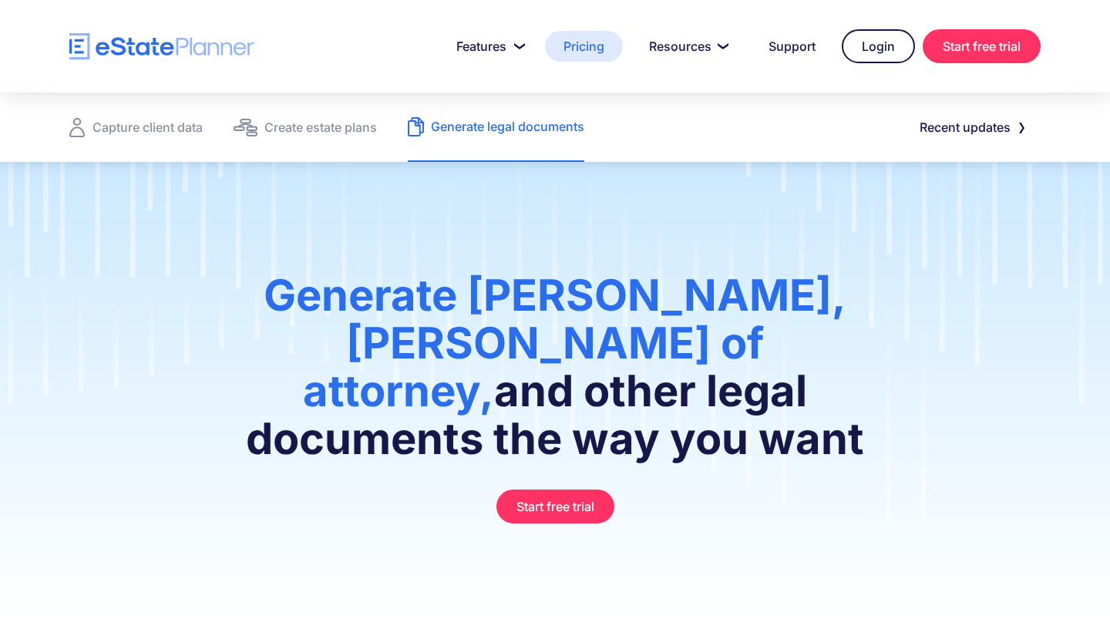  I want to click on a: Pricing, so click(584, 46).